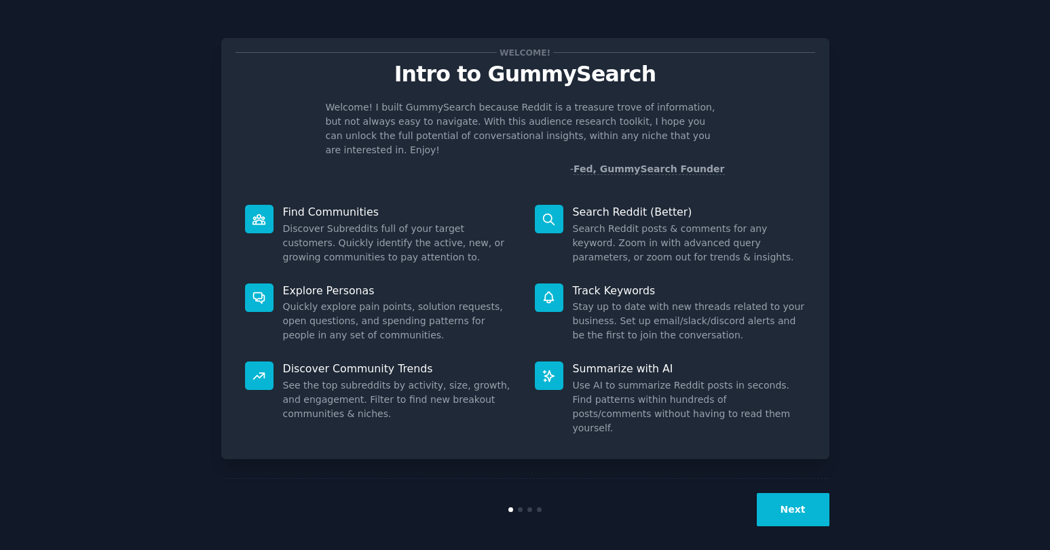  Describe the element at coordinates (689, 291) in the screenshot. I see `p: Track Keywords` at that location.